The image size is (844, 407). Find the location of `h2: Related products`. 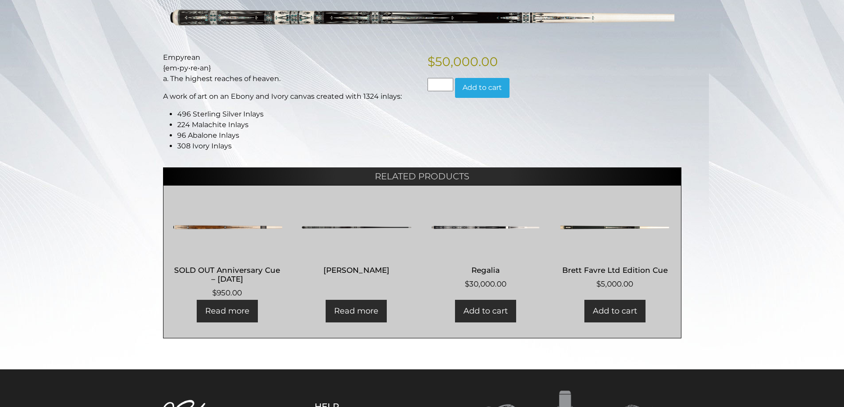

h2: Related products is located at coordinates (422, 176).